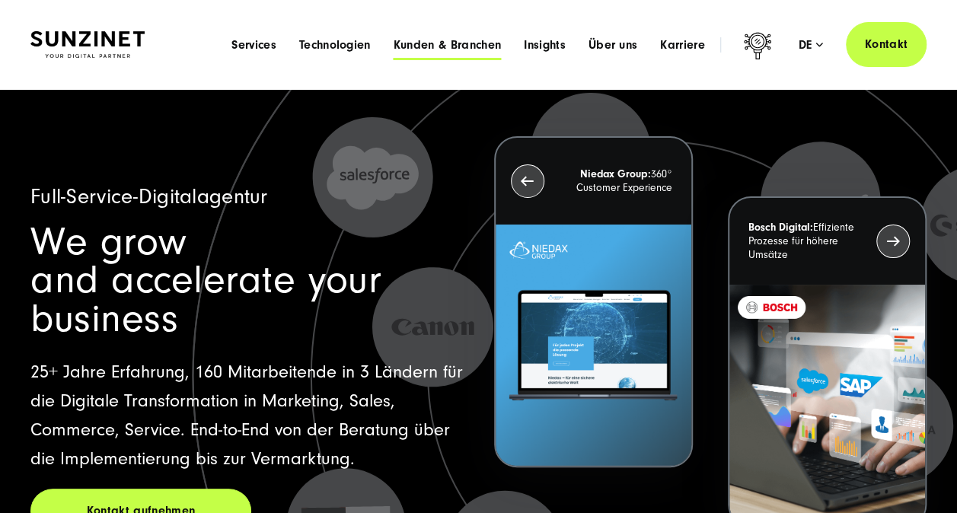  Describe the element at coordinates (447, 45) in the screenshot. I see `a: Kunden & Branchen` at that location.